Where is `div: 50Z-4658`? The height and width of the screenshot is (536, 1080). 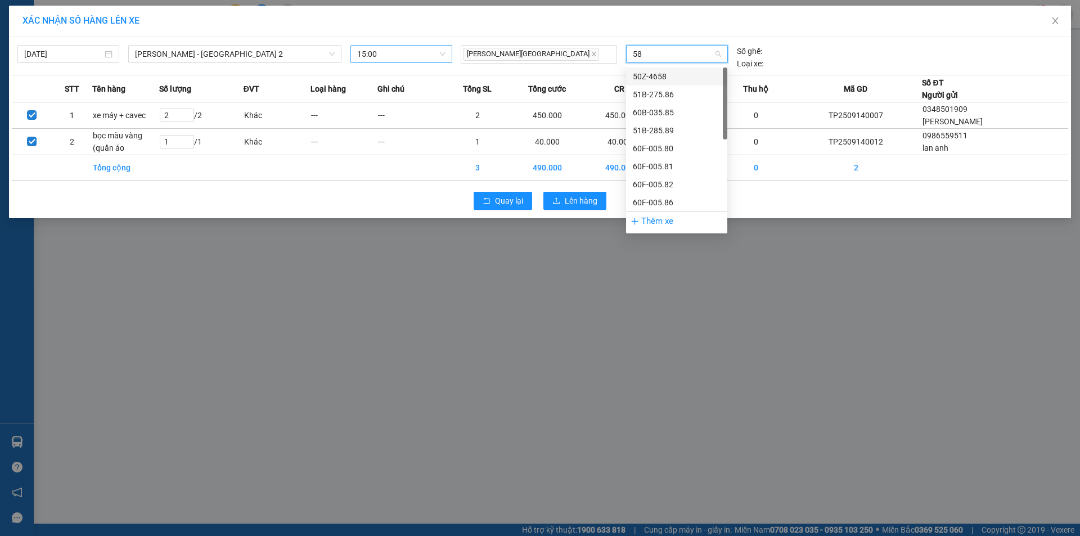
div: 50Z-4658 is located at coordinates (677, 77).